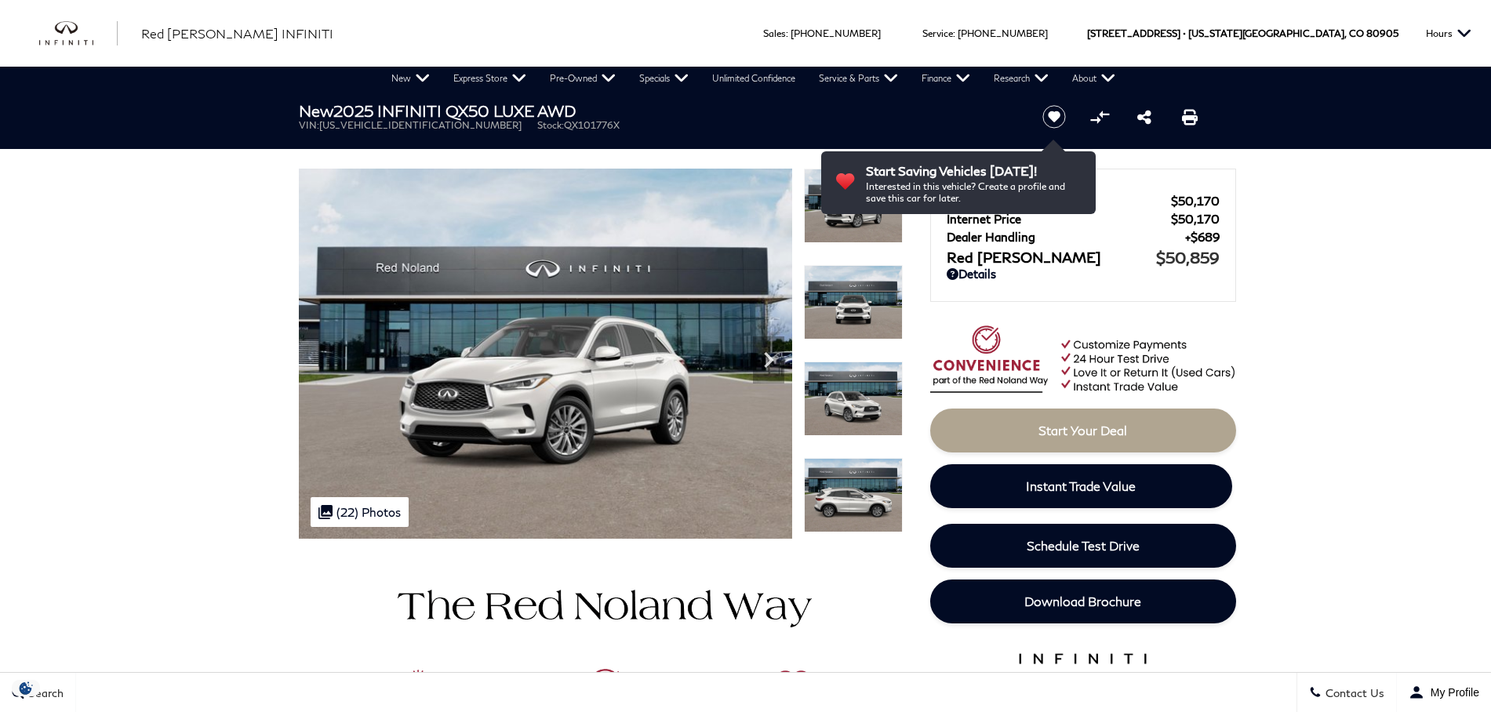 This screenshot has width=1491, height=712. What do you see at coordinates (854, 399) in the screenshot?
I see `img: New 2025 RADIANT WHITE INFINITI LUXE AWD image 3` at bounding box center [854, 399].